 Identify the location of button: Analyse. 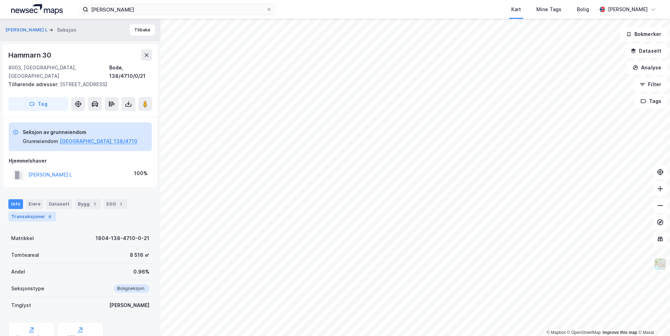
(647, 68).